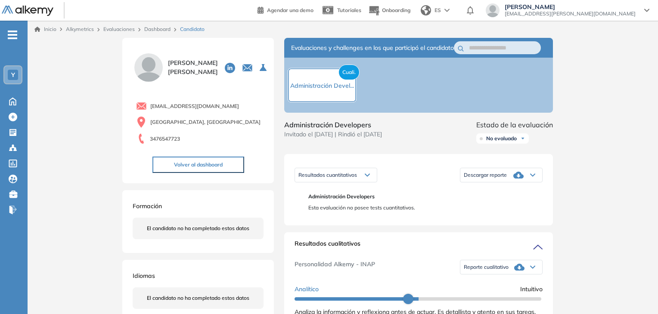  I want to click on span: Analítico, so click(307, 289).